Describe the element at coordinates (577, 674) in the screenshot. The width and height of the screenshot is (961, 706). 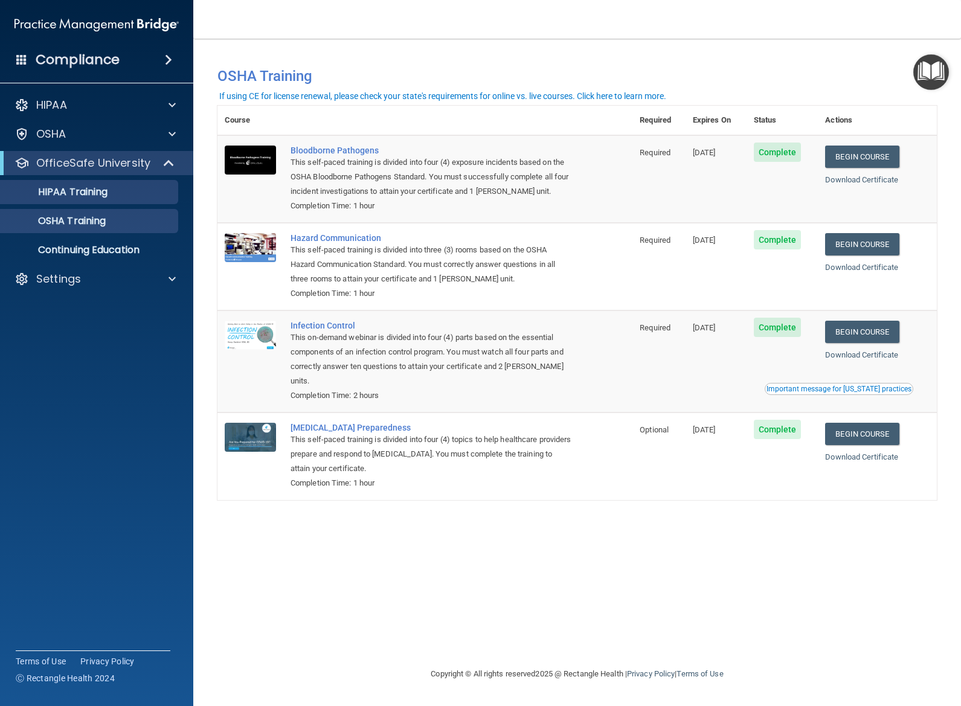
I see `div: Copyright © All rights reserved 2025 @ Rectangle Health | |` at that location.